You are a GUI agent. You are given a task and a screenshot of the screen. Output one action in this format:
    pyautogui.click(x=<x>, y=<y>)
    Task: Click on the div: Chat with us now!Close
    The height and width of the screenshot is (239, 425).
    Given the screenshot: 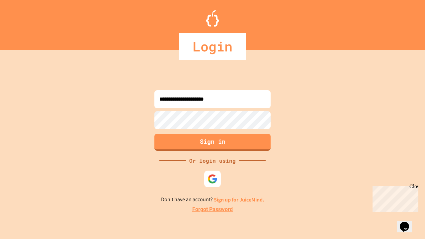 What is the action you would take?
    pyautogui.click(x=24, y=22)
    